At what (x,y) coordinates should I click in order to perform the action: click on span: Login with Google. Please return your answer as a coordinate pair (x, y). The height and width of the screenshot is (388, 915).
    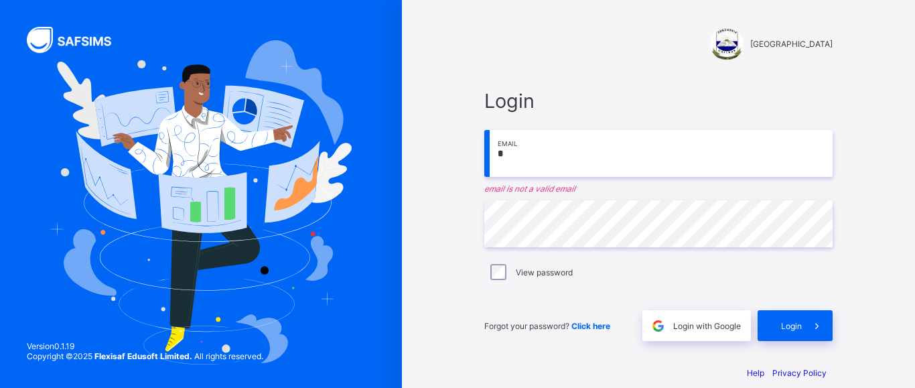
    Looking at the image, I should click on (707, 326).